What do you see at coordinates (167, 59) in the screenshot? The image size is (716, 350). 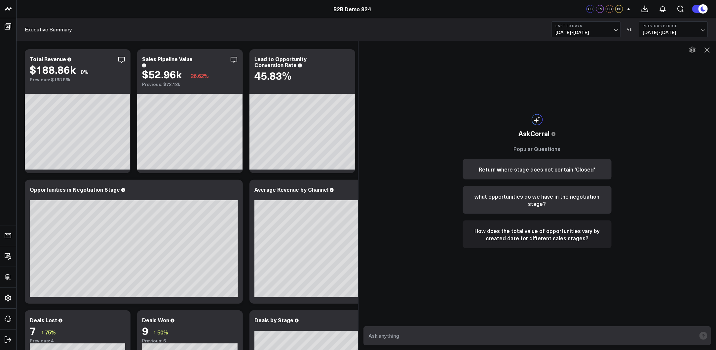 I see `div: Sales Pipeline Value` at bounding box center [167, 59].